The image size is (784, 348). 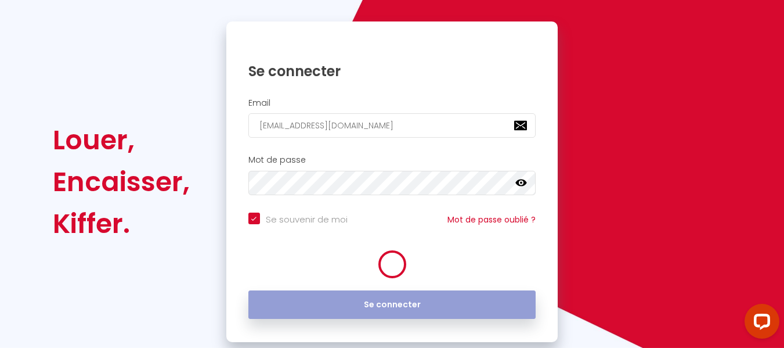 I want to click on div: Louer,, so click(x=121, y=140).